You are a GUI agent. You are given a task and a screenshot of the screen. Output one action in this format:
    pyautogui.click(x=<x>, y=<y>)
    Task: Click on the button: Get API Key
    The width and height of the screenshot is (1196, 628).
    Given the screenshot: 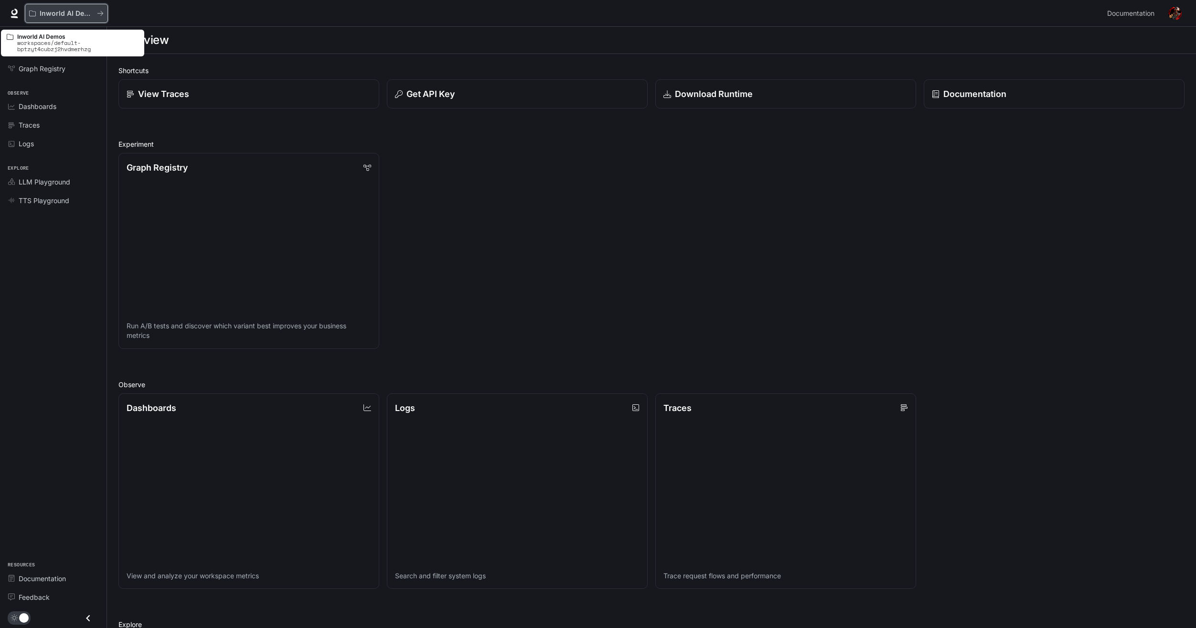 What is the action you would take?
    pyautogui.click(x=517, y=94)
    